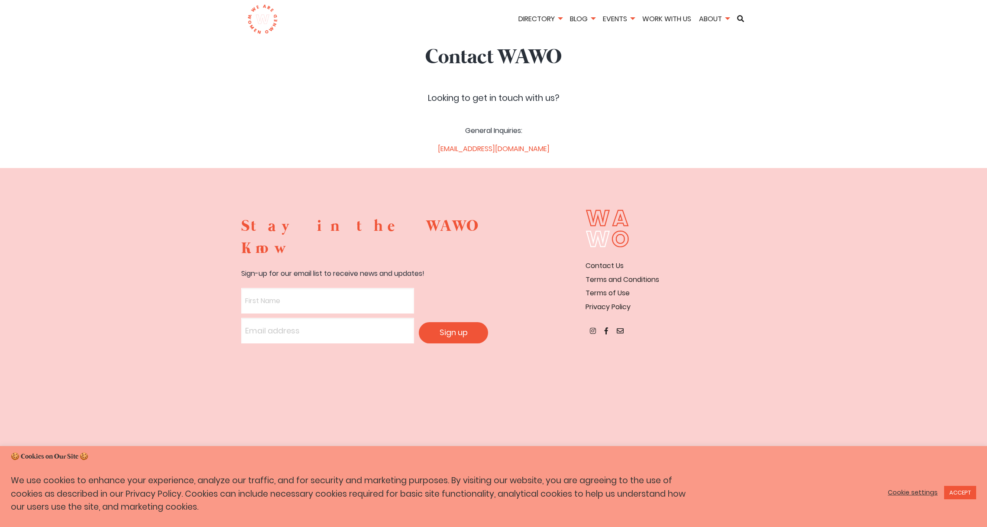 This screenshot has width=987, height=527. What do you see at coordinates (741, 19) in the screenshot?
I see `a: Search` at bounding box center [741, 19].